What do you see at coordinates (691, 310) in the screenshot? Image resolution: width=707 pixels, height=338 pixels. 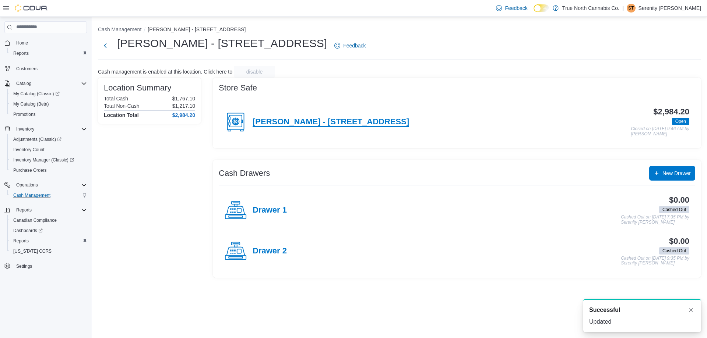 I see `button: Dismiss toast` at bounding box center [691, 310].